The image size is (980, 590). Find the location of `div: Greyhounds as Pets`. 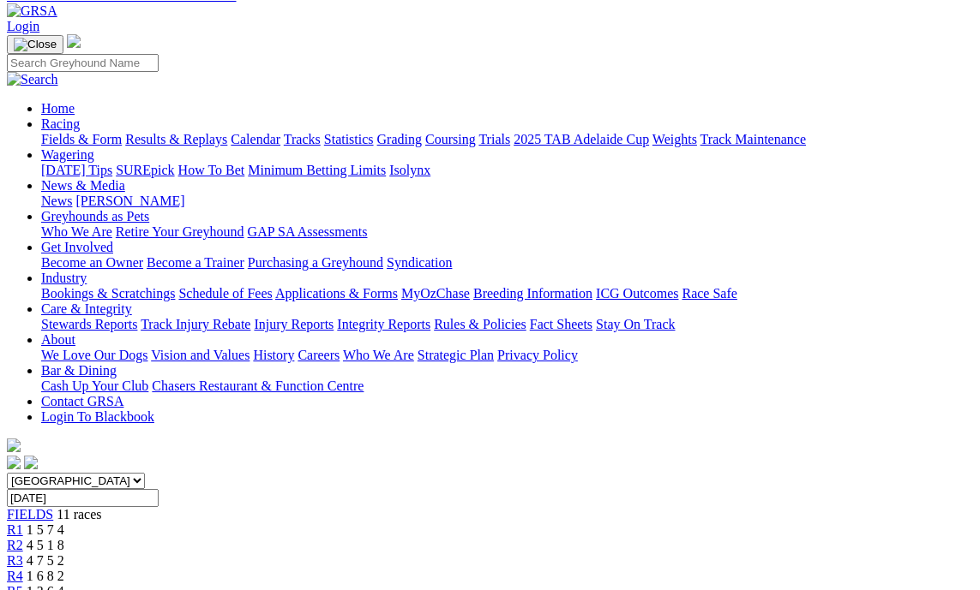

div: Greyhounds as Pets is located at coordinates (506, 232).